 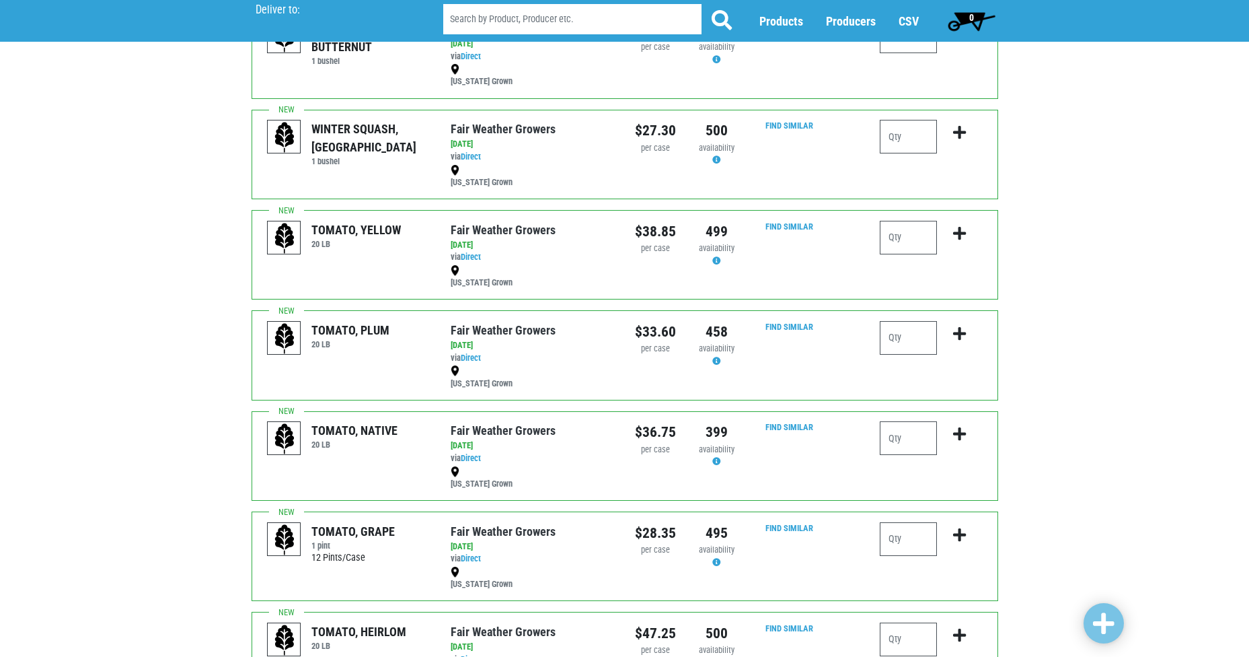 I want to click on div: $47.25, so click(x=655, y=633).